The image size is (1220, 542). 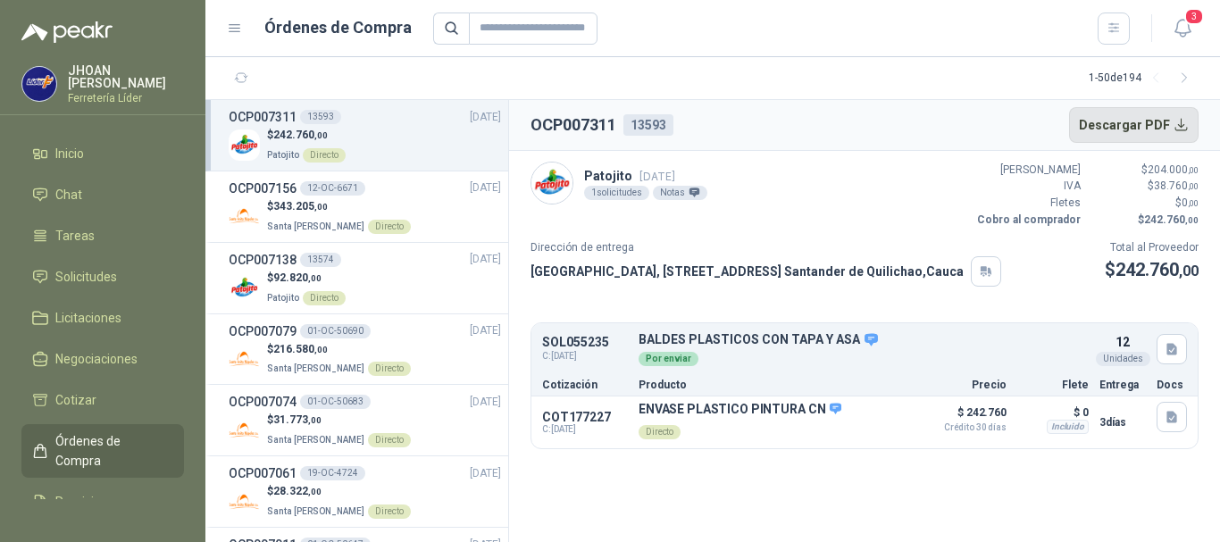 What do you see at coordinates (1176, 186) in the screenshot?
I see `span: 38.760` at bounding box center [1176, 186].